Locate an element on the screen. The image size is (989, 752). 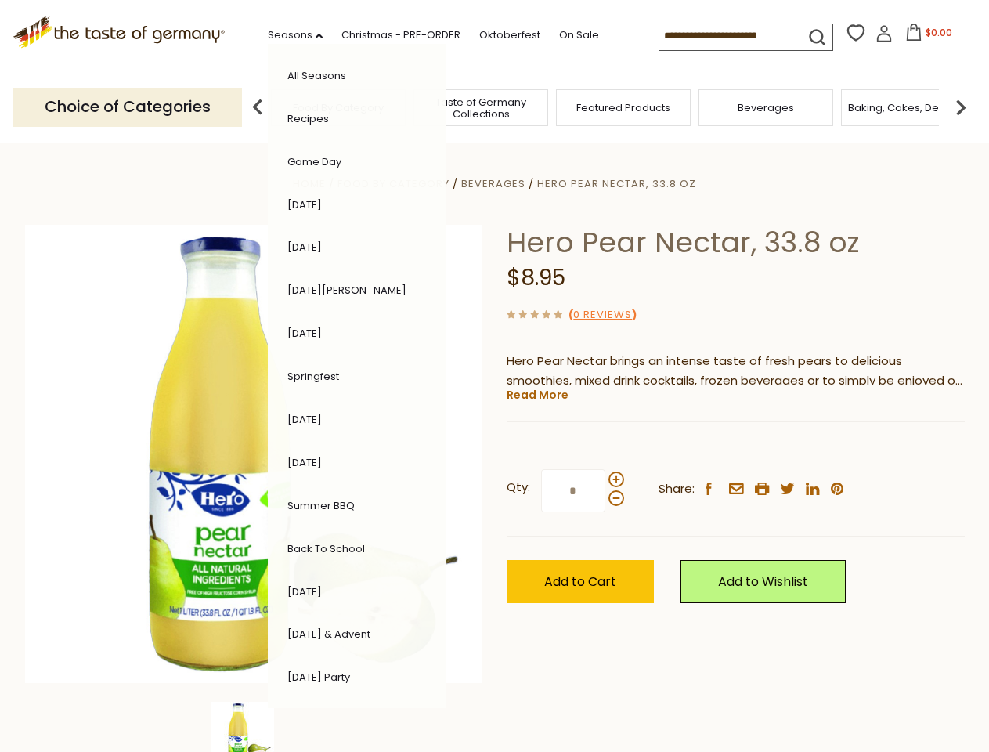
span: Hero Pear Nectar, 33.8 oz is located at coordinates (616, 183).